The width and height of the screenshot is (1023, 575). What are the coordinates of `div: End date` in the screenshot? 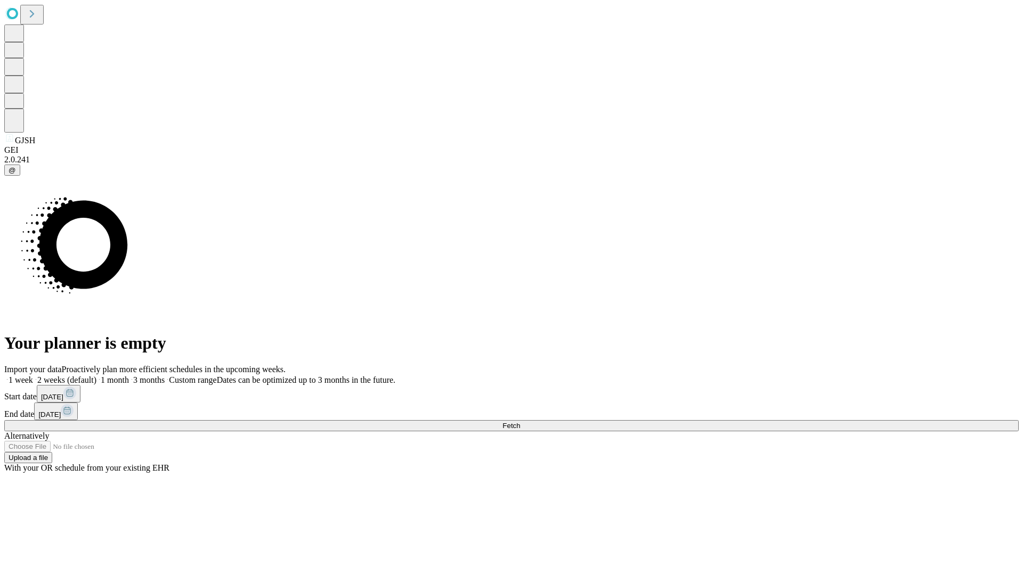 It's located at (512, 411).